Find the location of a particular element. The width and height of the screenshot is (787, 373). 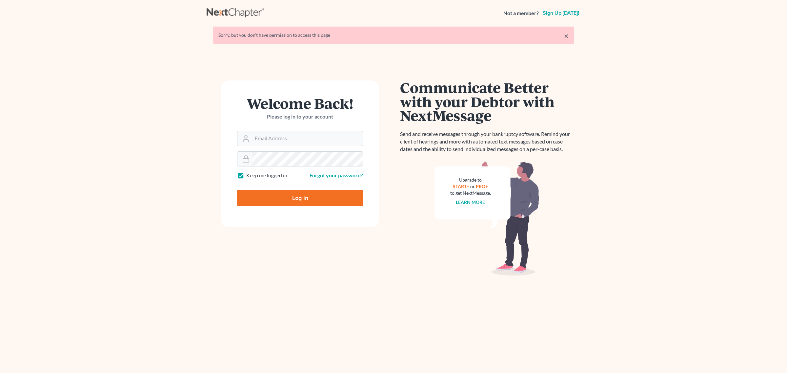

h1: Communicate Better with your Debtor with NextMessage is located at coordinates (487, 101).